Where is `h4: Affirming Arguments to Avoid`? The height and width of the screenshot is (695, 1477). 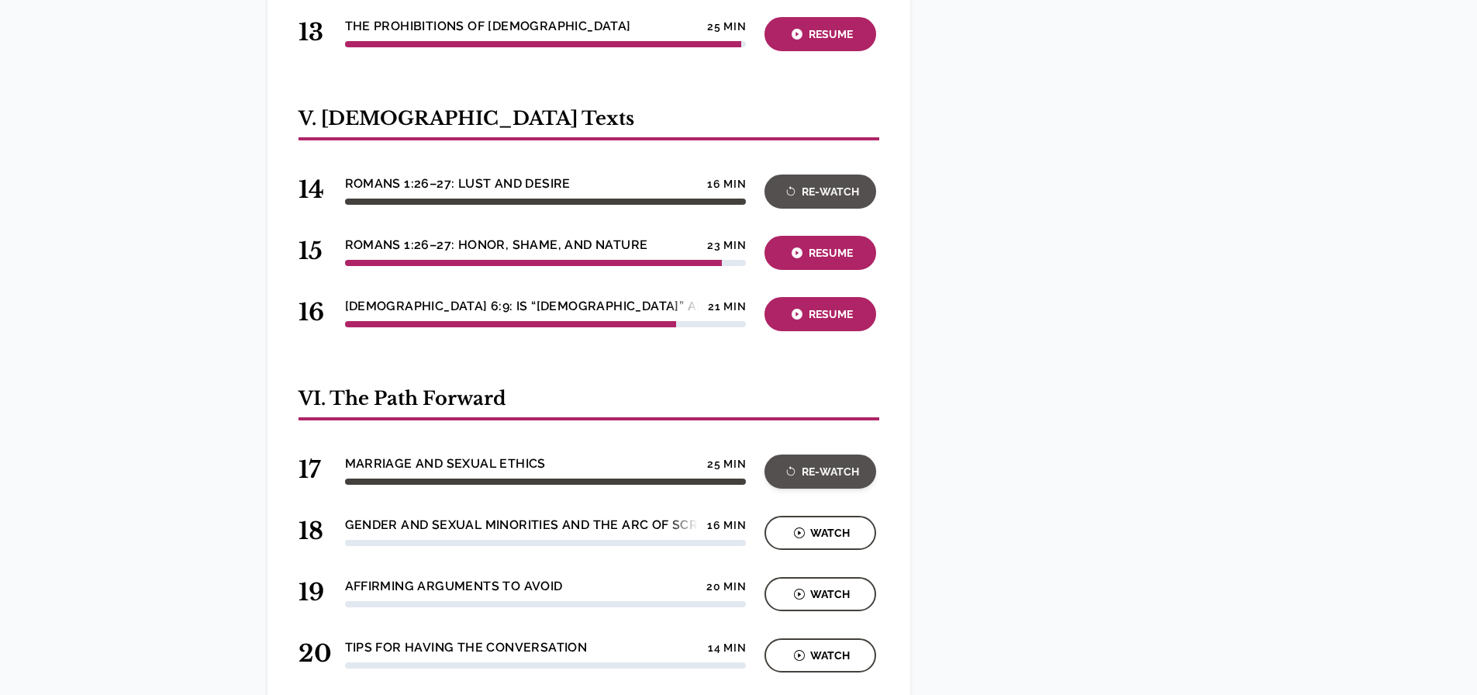 h4: Affirming Arguments to Avoid is located at coordinates (453, 586).